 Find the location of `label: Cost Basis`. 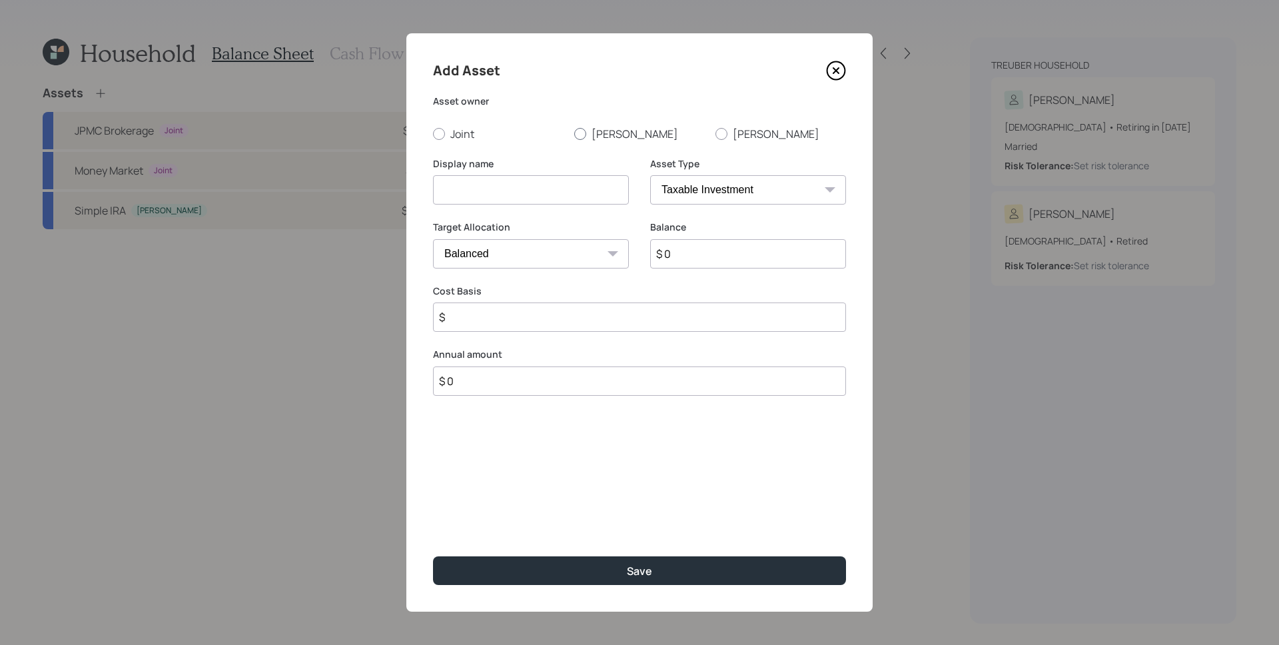

label: Cost Basis is located at coordinates (639, 291).